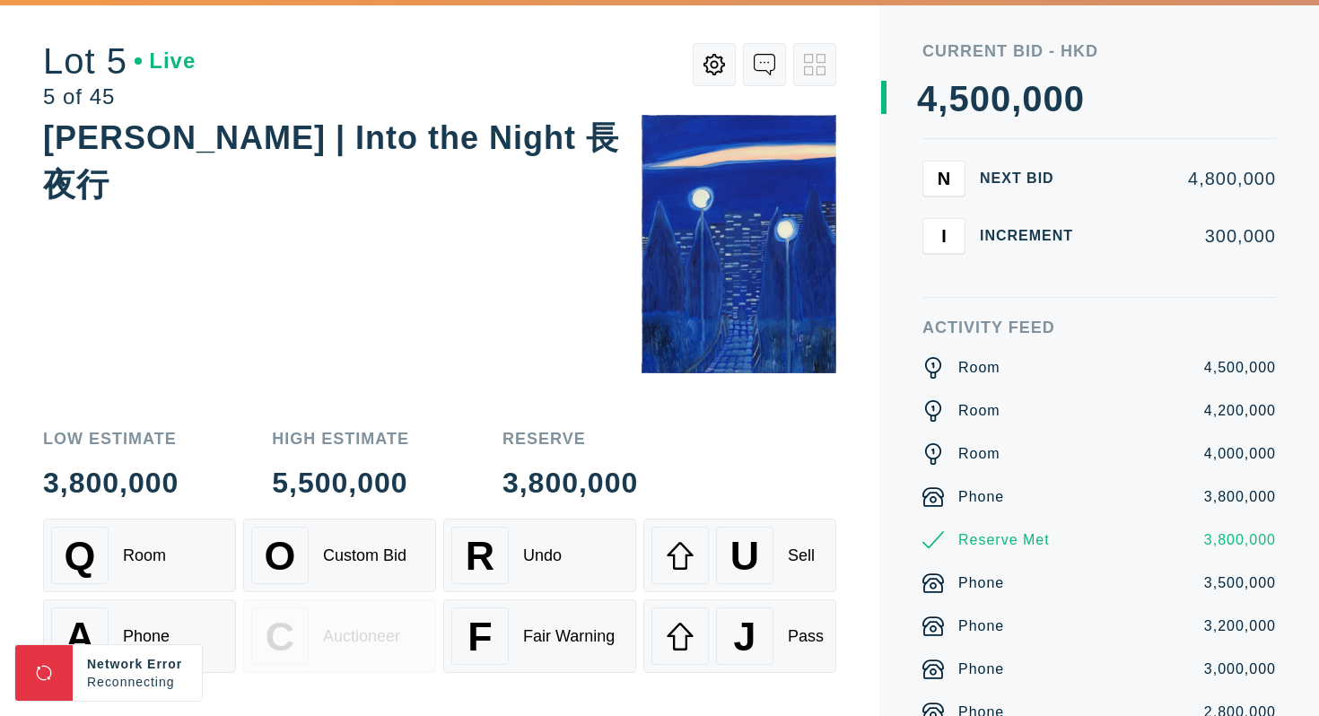 The height and width of the screenshot is (716, 1319). Describe the element at coordinates (1100, 51) in the screenshot. I see `div: Current Bid - HKD` at that location.